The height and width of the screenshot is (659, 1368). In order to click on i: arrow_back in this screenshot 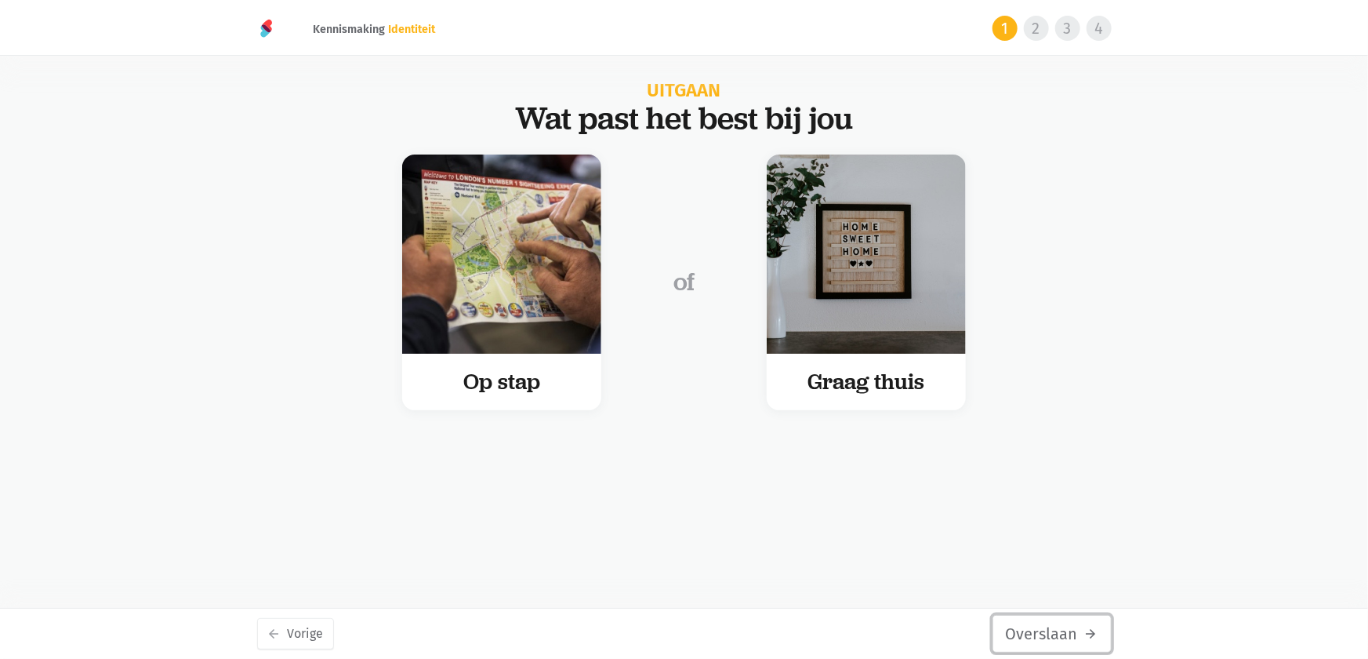, I will do `click(274, 633)`.